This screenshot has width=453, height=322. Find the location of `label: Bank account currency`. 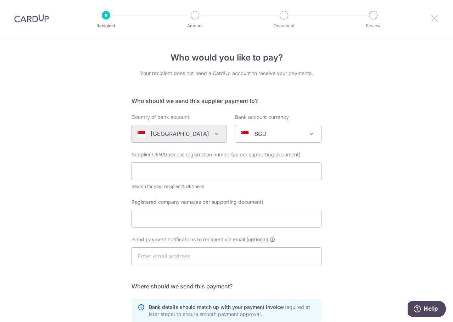

label: Bank account currency is located at coordinates (262, 117).